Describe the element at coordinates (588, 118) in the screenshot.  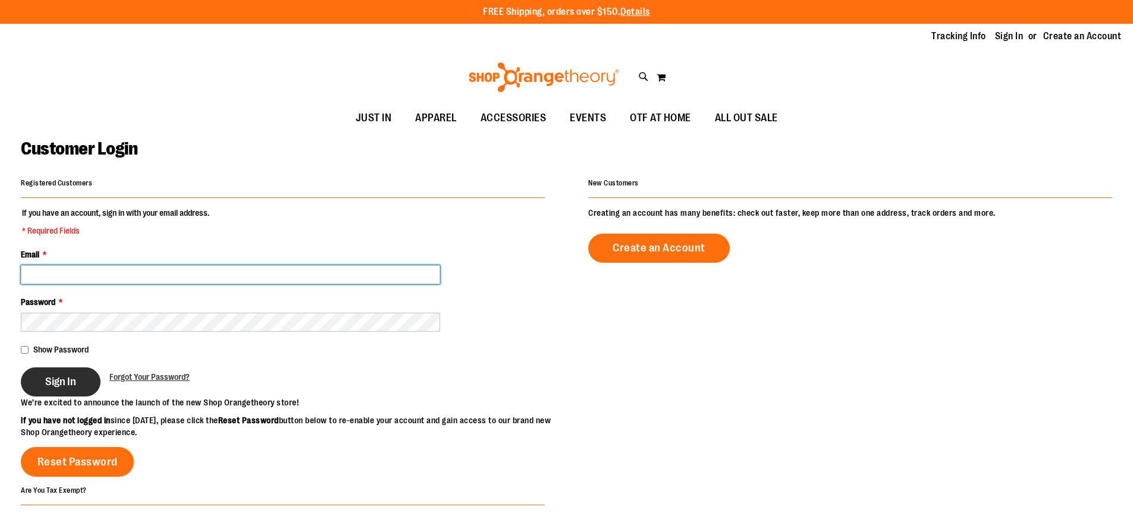
I see `span: EVENTS` at that location.